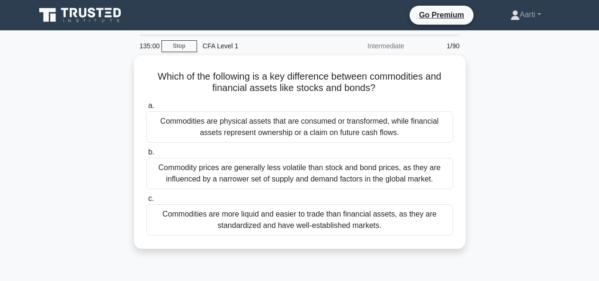 The image size is (599, 281). I want to click on a: Aarti, so click(526, 15).